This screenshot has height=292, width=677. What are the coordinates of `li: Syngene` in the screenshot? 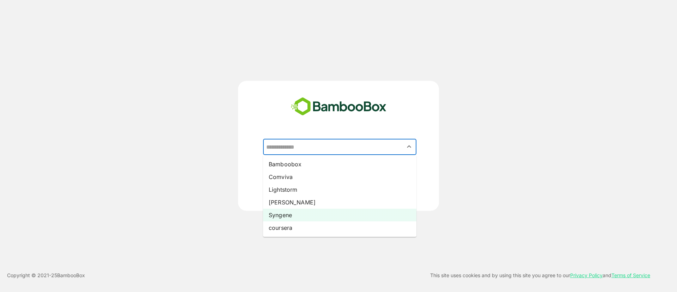 It's located at (339, 215).